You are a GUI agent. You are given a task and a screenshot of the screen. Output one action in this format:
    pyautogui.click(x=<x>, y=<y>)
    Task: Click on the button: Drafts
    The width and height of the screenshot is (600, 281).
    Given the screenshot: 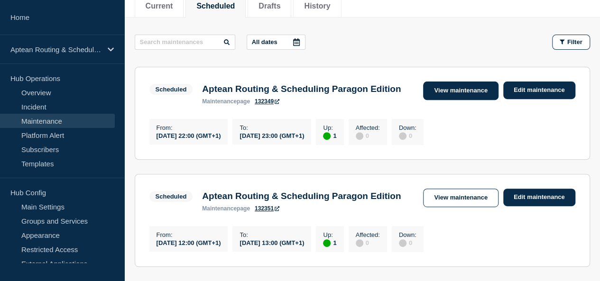 What is the action you would take?
    pyautogui.click(x=269, y=6)
    